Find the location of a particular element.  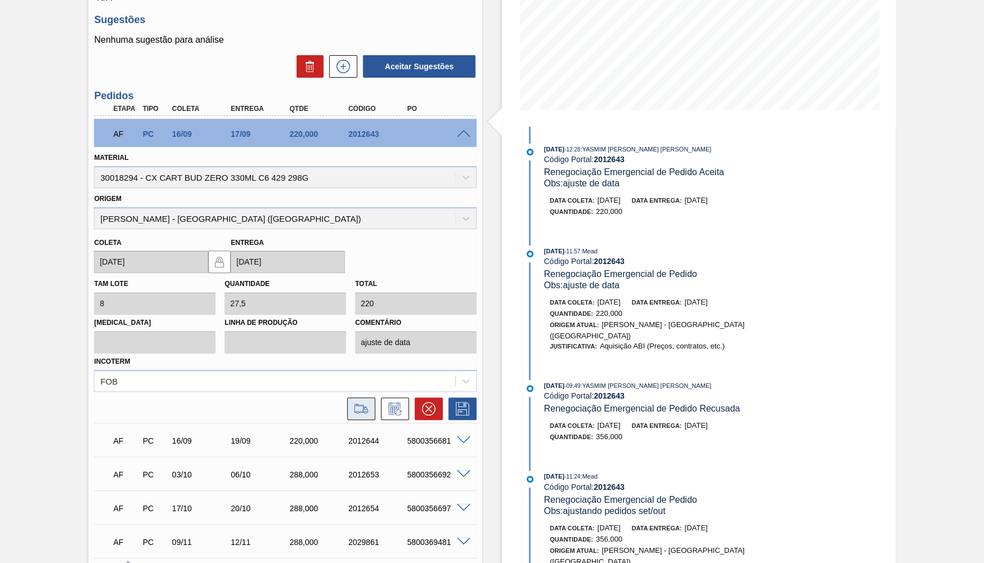

div: 5800356692 is located at coordinates (437, 474).